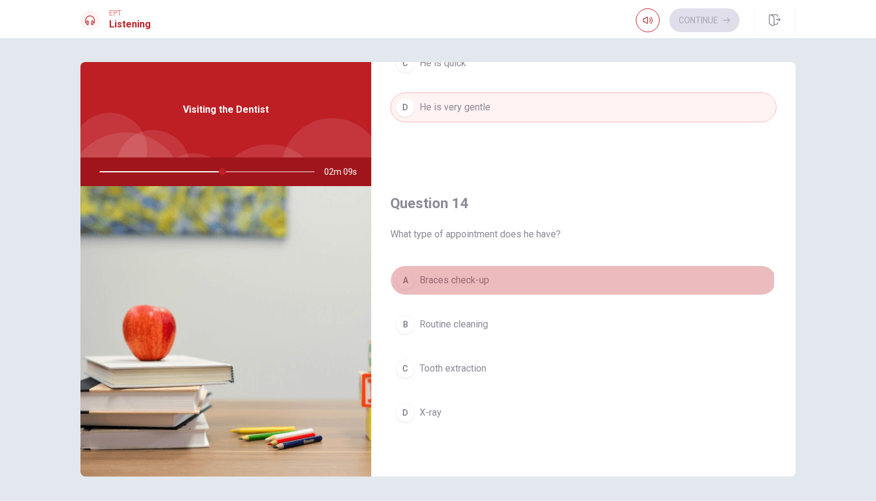  What do you see at coordinates (584, 107) in the screenshot?
I see `button: DHe is very gentle` at bounding box center [584, 107].